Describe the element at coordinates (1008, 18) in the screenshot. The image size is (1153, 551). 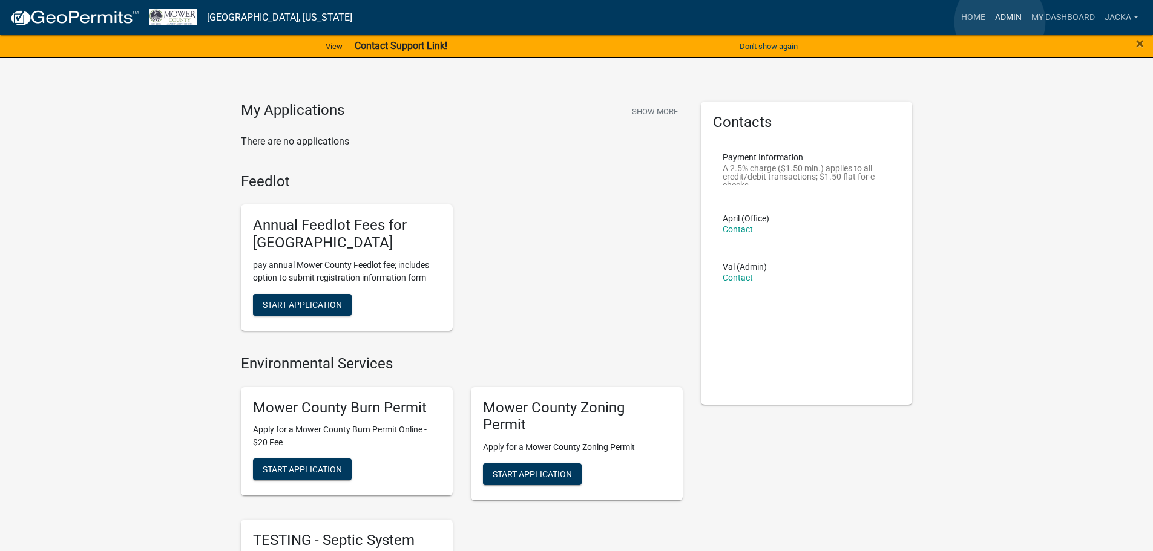
I see `a: Admin` at that location.